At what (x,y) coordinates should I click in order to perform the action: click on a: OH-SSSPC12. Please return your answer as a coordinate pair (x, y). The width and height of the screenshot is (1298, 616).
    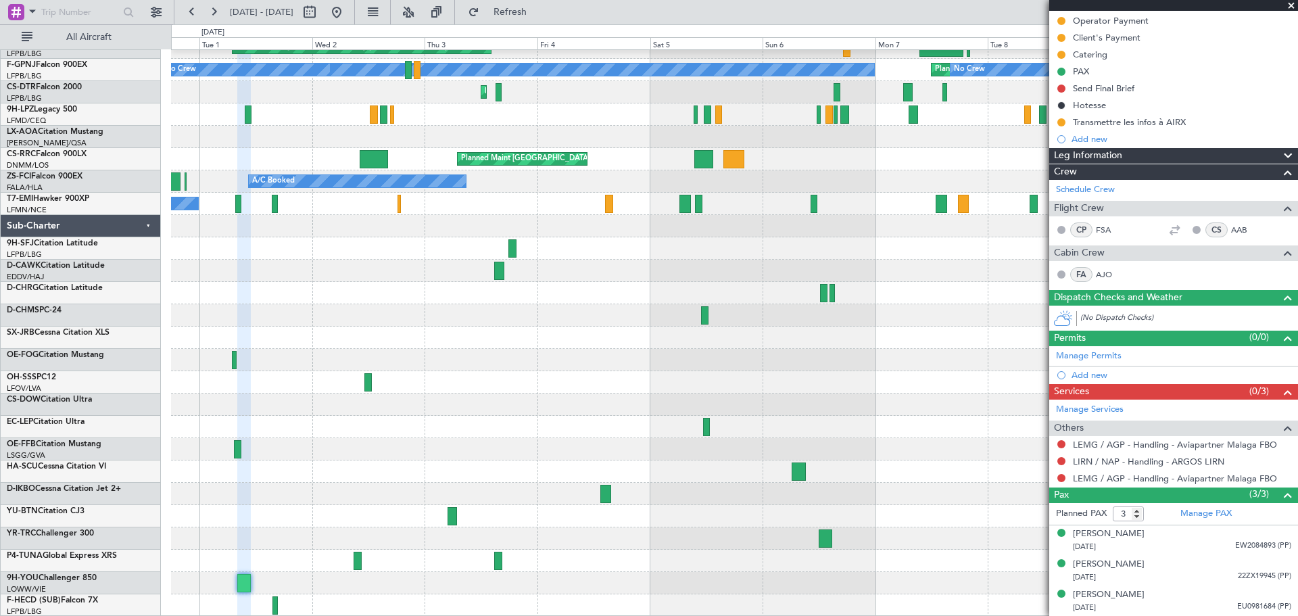
    Looking at the image, I should click on (31, 377).